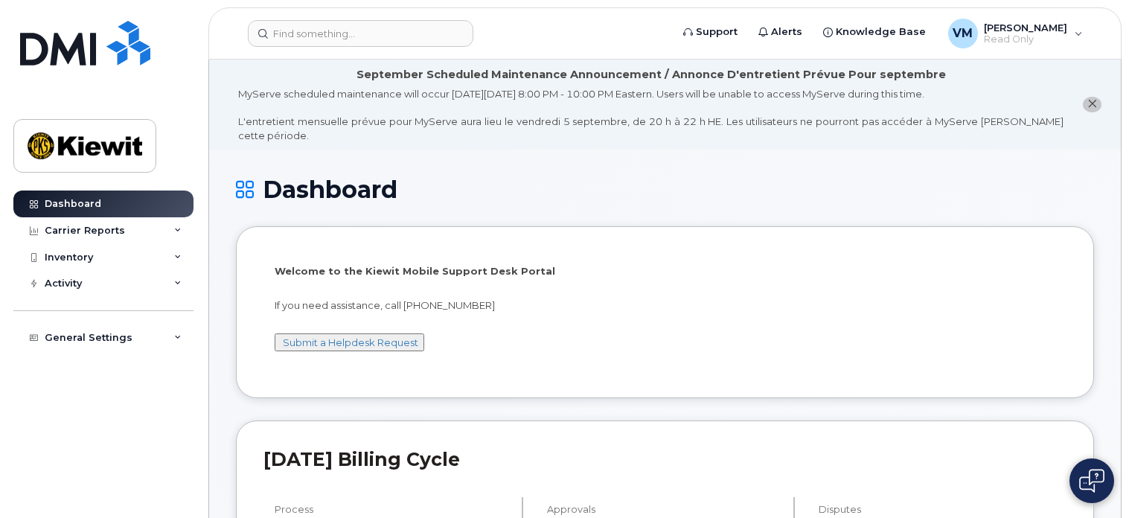 Image resolution: width=1129 pixels, height=518 pixels. What do you see at coordinates (651, 74) in the screenshot?
I see `div: September Scheduled Maintenance Announcement / Annonce D'entretient Prévue Pour septembre` at bounding box center [651, 74].